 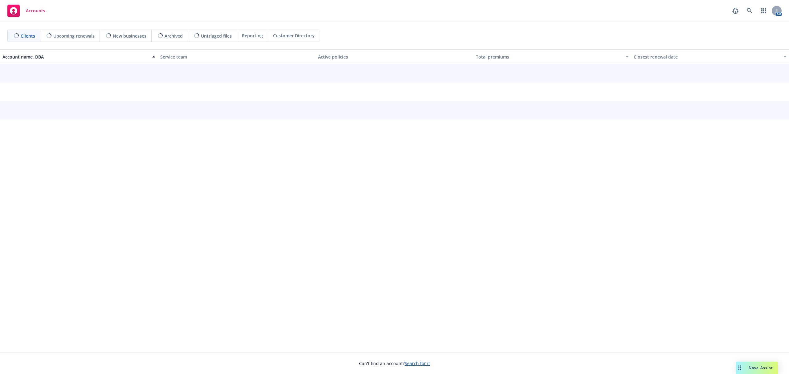 What do you see at coordinates (710, 57) in the screenshot?
I see `button: Closest renewal date` at bounding box center [710, 57].